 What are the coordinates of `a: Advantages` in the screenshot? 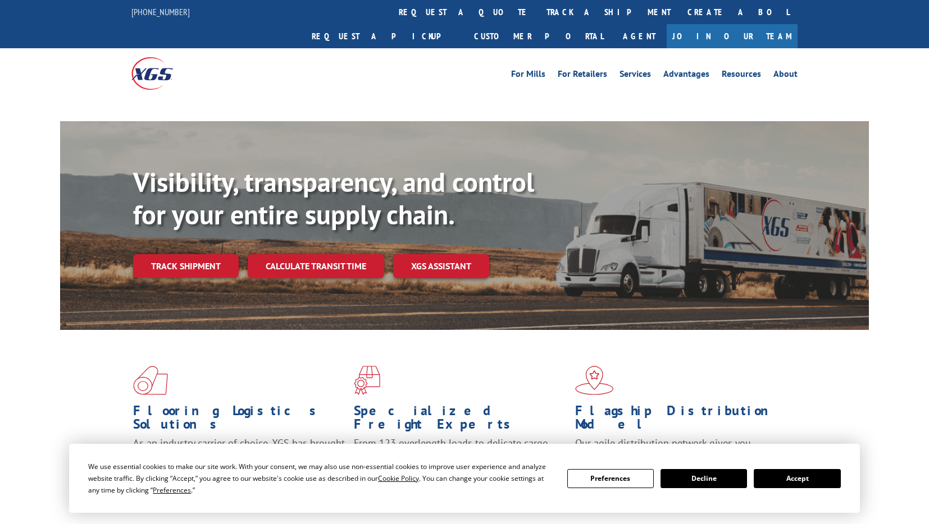 It's located at (686, 76).